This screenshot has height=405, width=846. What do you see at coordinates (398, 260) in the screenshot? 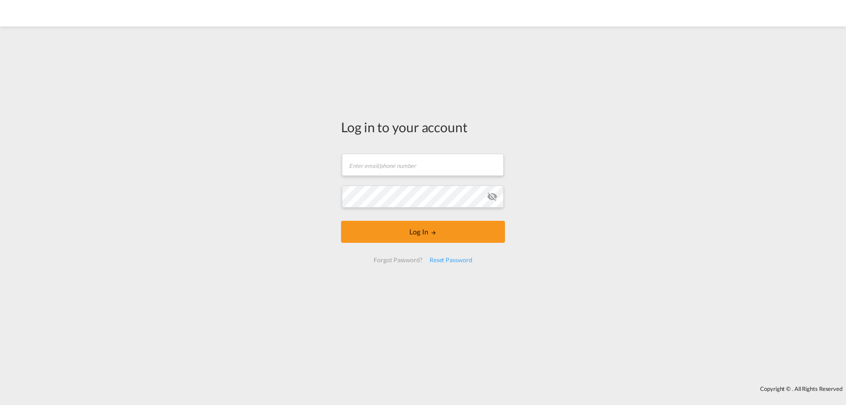
I see `div: Forgot Password?` at bounding box center [398, 260].